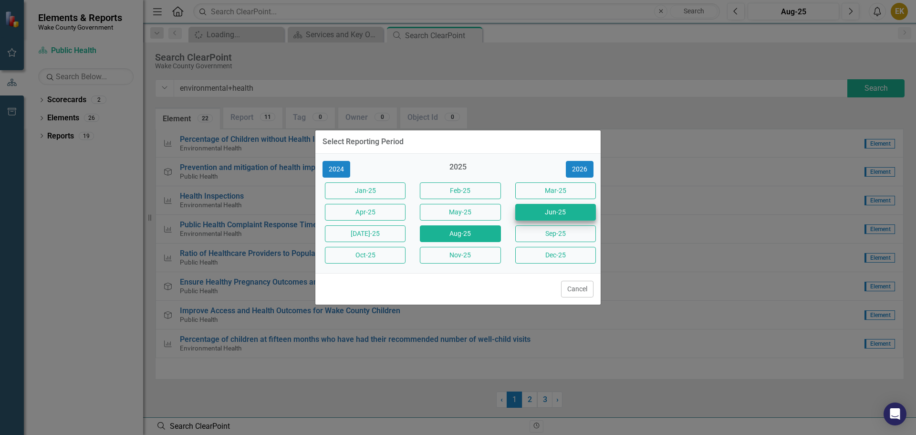 Image resolution: width=916 pixels, height=435 pixels. What do you see at coordinates (580, 169) in the screenshot?
I see `button: 2026` at bounding box center [580, 169].